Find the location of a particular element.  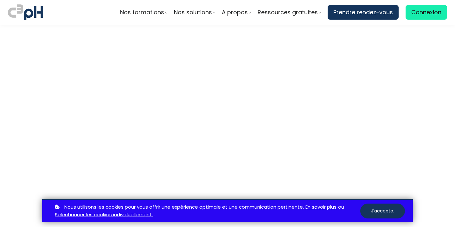

img: logo C3PH is located at coordinates (25, 12).